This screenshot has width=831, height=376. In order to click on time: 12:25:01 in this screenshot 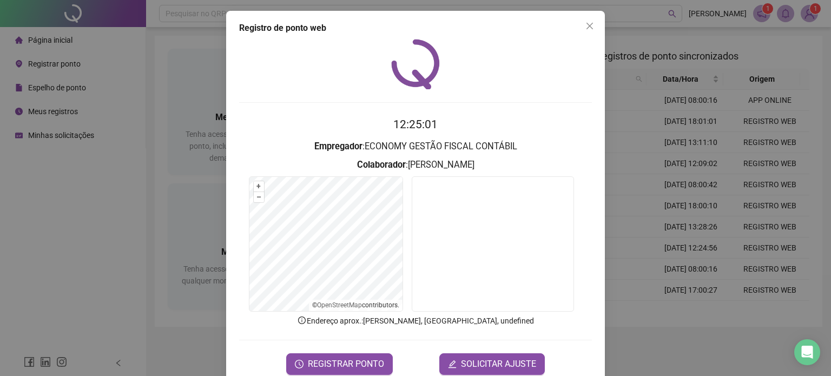, I will do `click(416, 125)`.